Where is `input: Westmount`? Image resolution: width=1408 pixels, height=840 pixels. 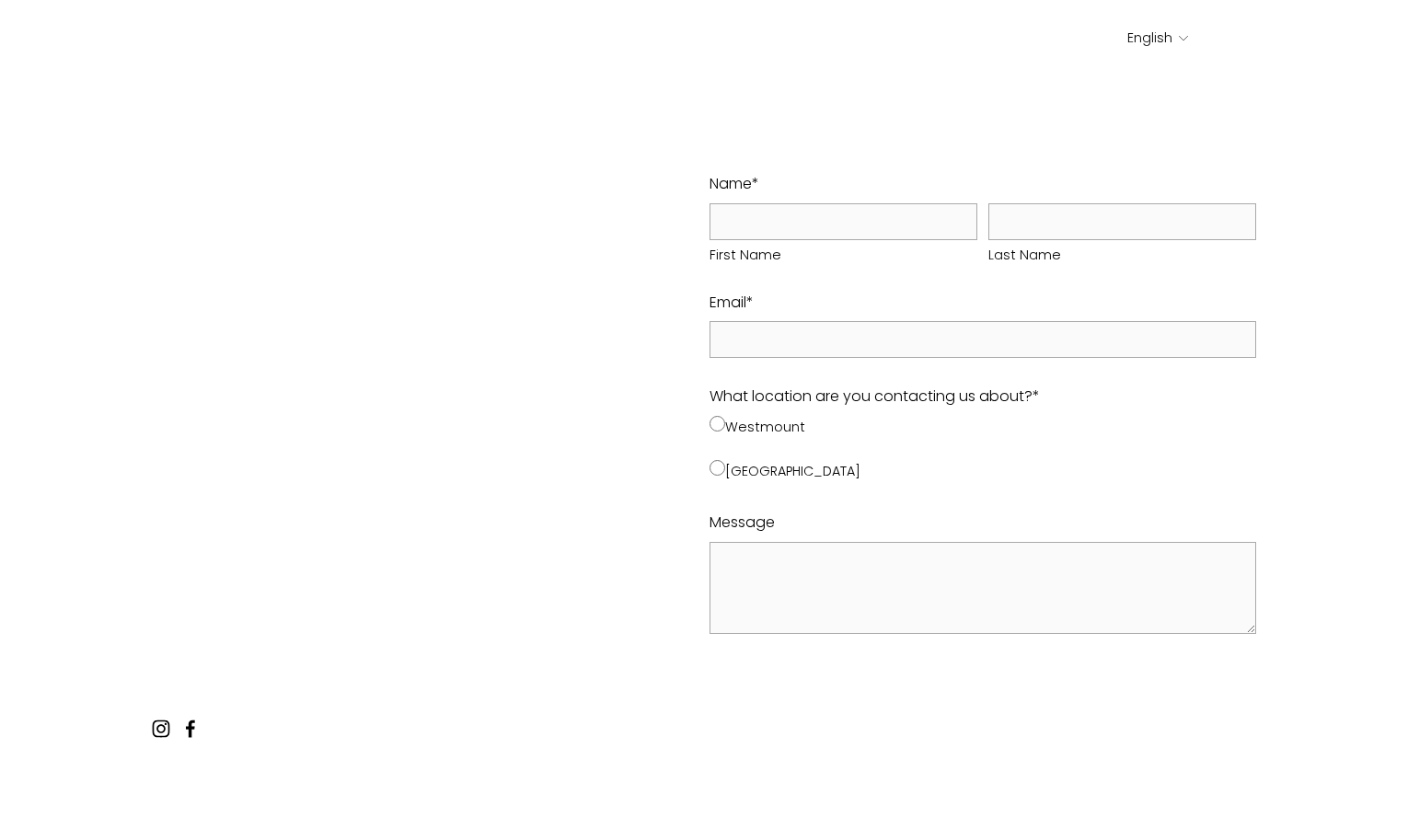
input: Westmount is located at coordinates (717, 423).